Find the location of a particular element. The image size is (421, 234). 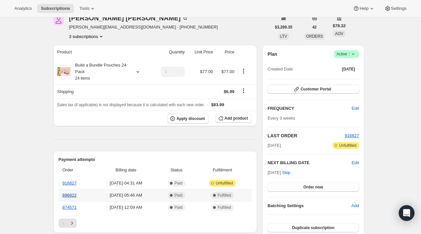

span: Settings is located at coordinates (399, 9).